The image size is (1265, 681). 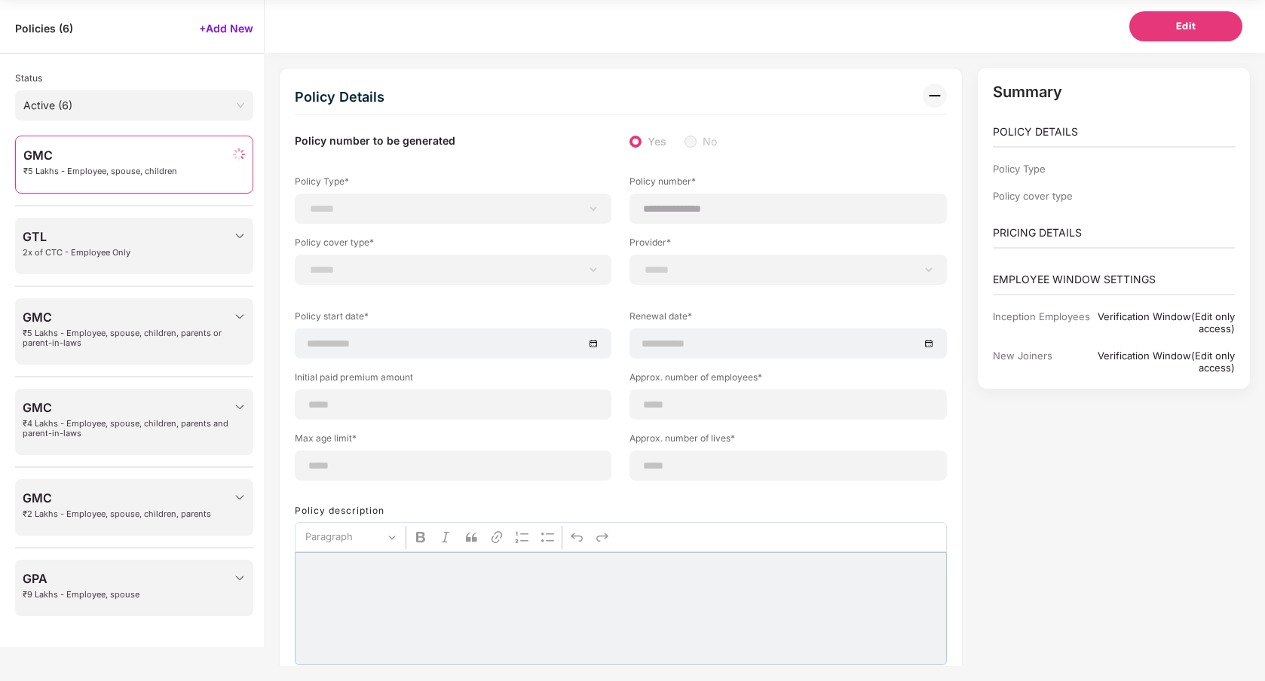 I want to click on span: Paragraph, so click(x=344, y=537).